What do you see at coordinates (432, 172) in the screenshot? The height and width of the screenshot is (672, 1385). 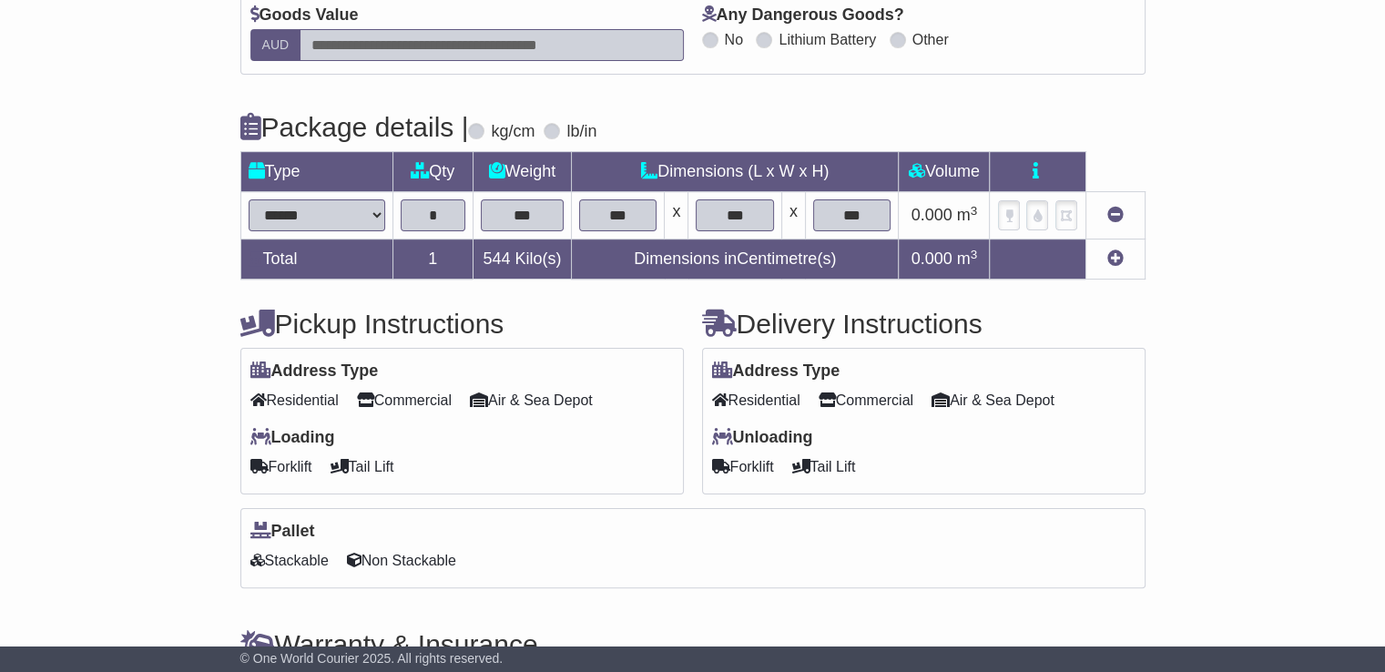 I see `td: Qty` at bounding box center [432, 172].